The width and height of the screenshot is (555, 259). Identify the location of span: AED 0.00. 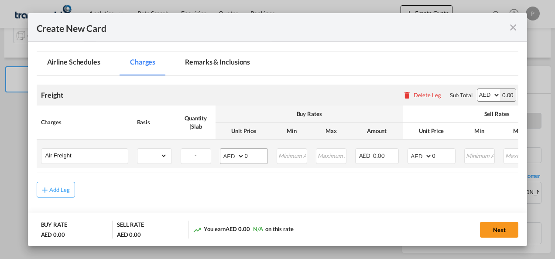
(237, 229).